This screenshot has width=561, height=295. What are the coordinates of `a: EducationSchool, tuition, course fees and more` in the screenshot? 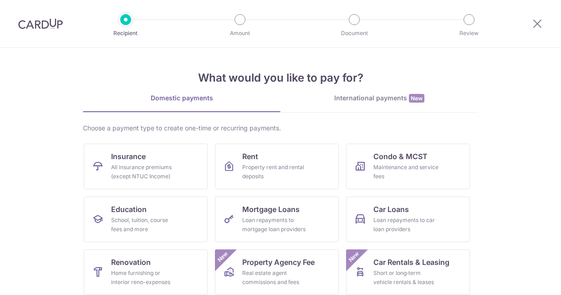 It's located at (146, 219).